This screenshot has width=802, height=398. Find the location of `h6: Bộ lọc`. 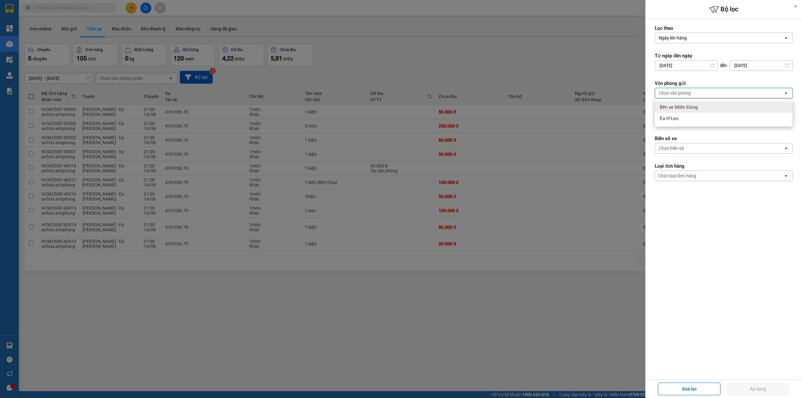

h6: Bộ lọc is located at coordinates (724, 9).